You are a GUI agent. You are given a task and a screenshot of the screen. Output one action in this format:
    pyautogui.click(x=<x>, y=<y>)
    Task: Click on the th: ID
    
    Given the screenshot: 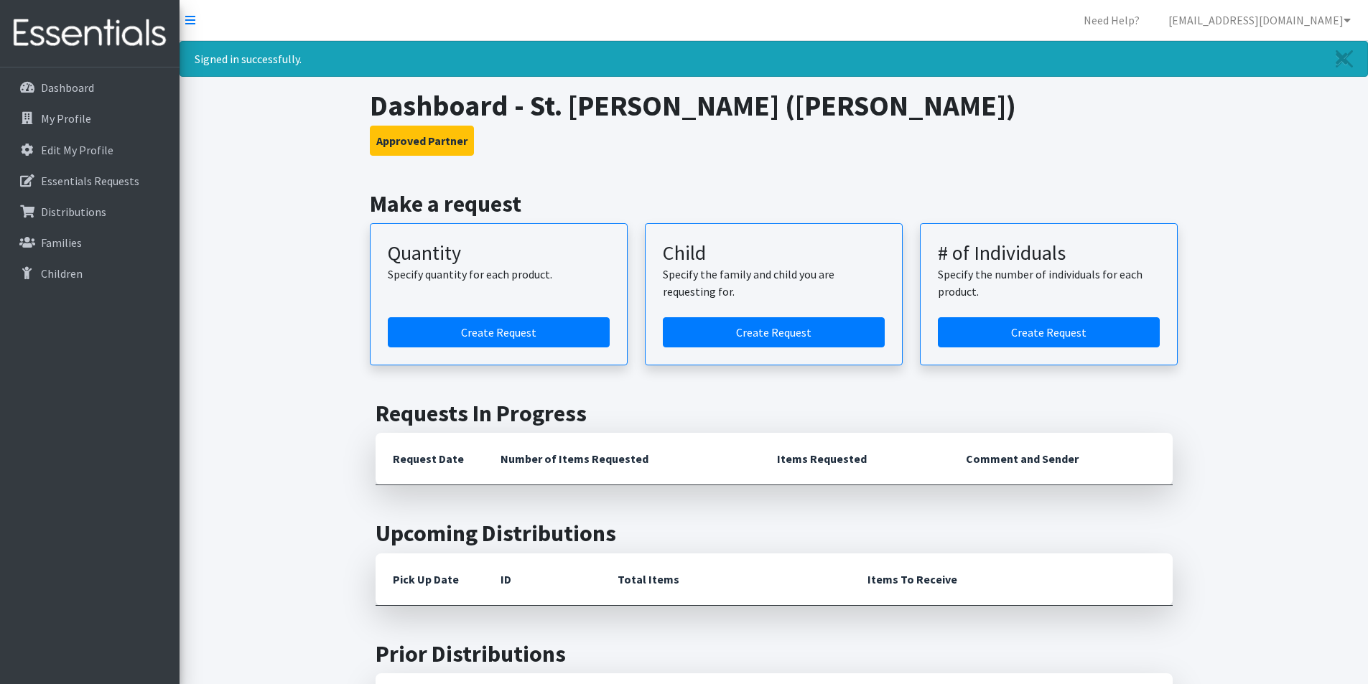 What is the action you would take?
    pyautogui.click(x=541, y=579)
    